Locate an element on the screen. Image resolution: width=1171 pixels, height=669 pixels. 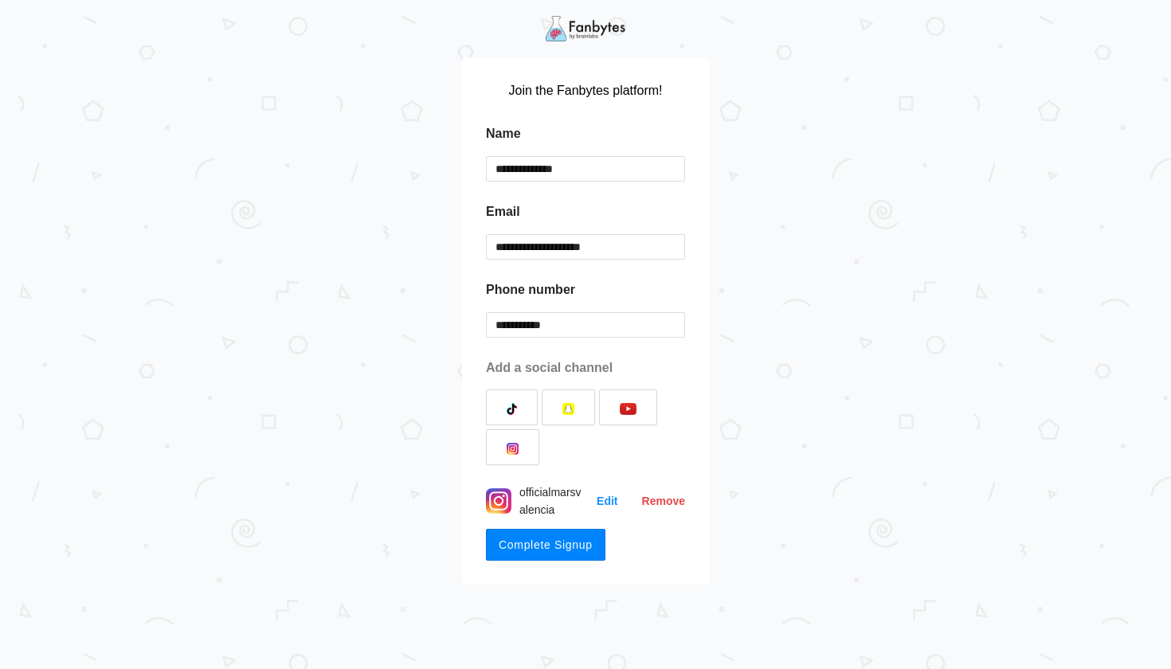
p: Phone number is located at coordinates (530, 290).